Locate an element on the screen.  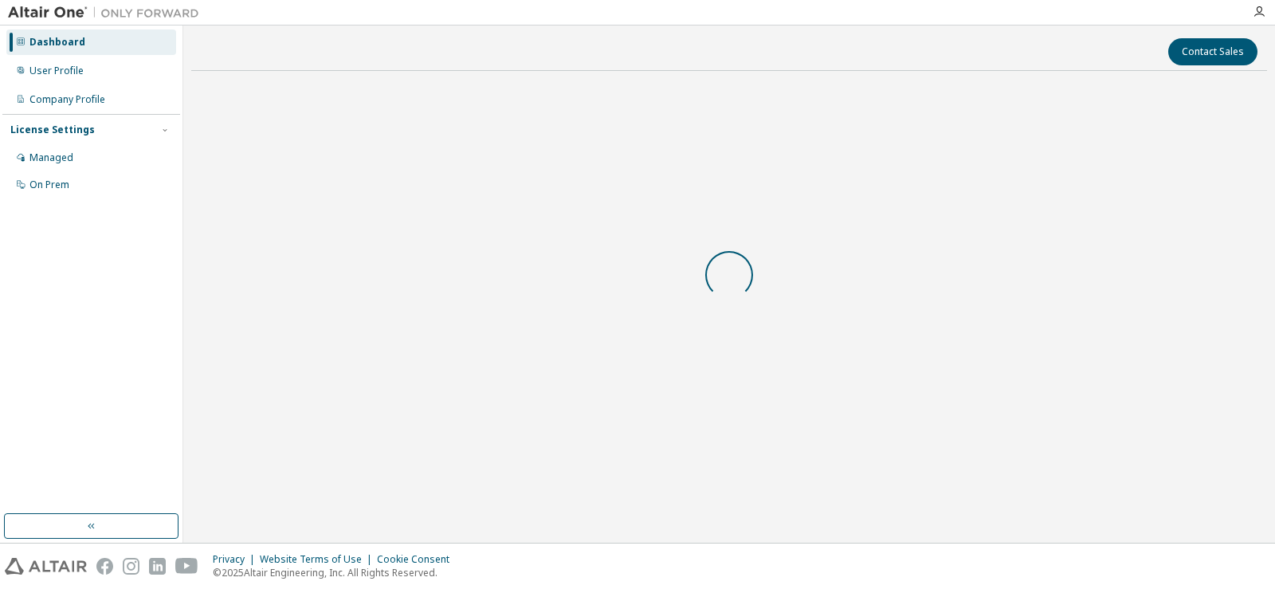
div: Company Profile is located at coordinates (67, 100).